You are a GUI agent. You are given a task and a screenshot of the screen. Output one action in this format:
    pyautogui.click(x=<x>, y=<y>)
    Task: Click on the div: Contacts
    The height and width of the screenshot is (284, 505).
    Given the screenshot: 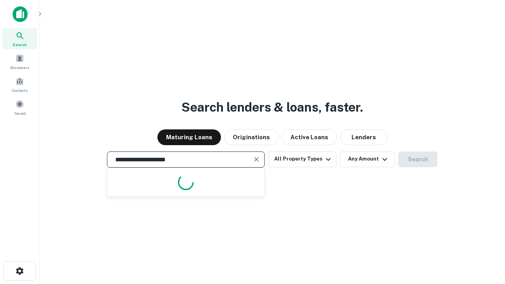 What is the action you would take?
    pyautogui.click(x=20, y=84)
    